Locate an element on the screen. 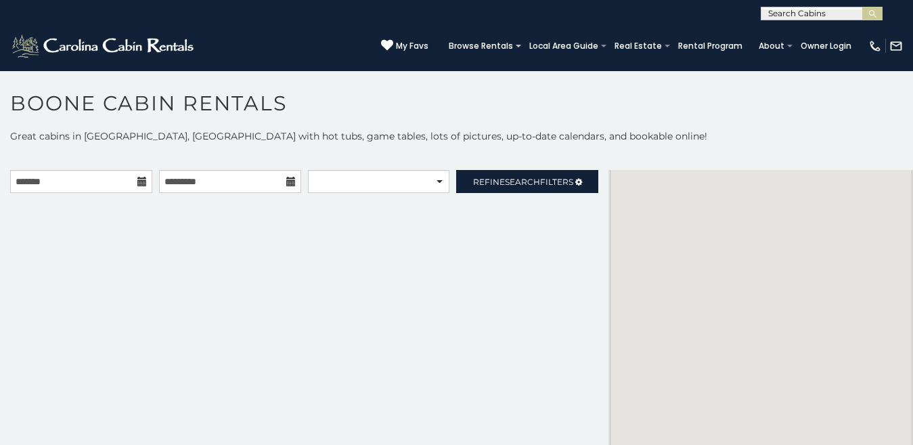 The height and width of the screenshot is (445, 913). span: Refine Filters is located at coordinates (523, 181).